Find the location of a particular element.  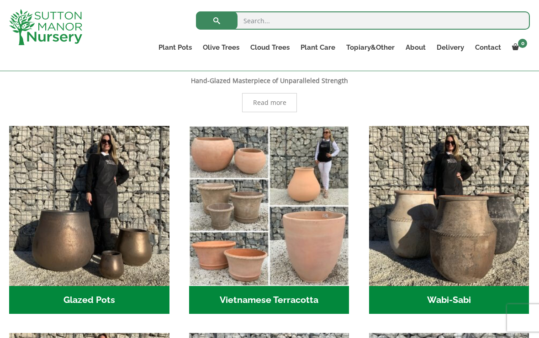

img: logo is located at coordinates (46, 27).